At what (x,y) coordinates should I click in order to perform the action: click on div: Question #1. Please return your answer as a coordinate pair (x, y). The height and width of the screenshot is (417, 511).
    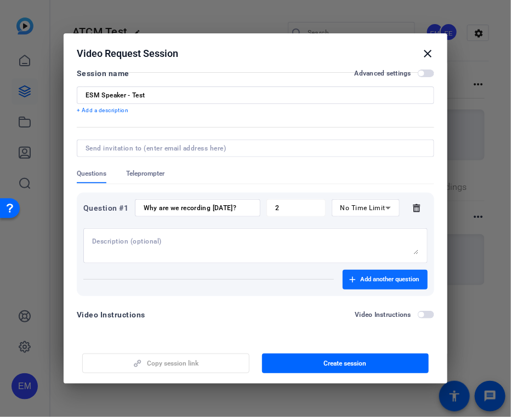
    Looking at the image, I should click on (106, 208).